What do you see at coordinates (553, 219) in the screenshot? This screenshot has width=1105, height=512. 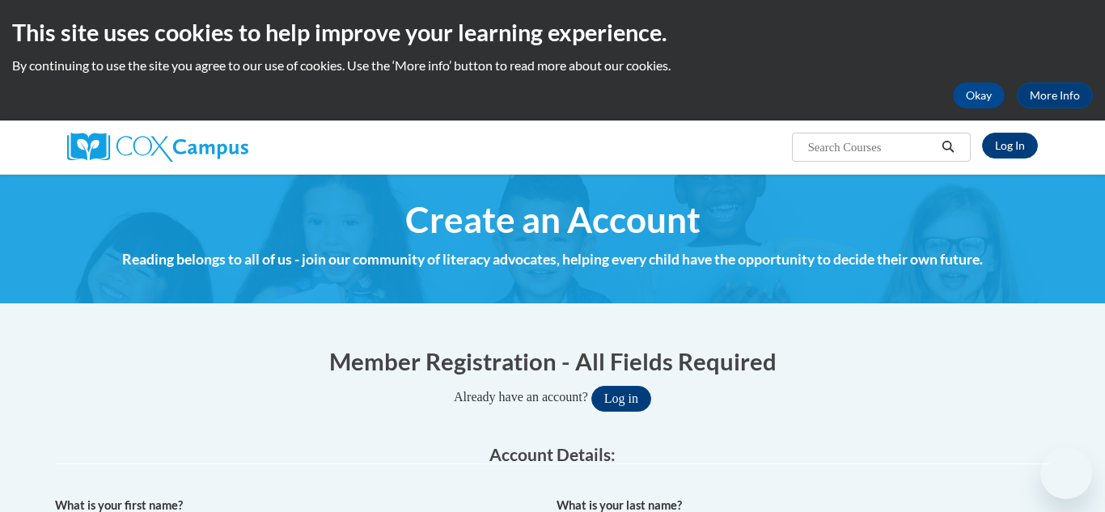 I see `span: Create an Account` at bounding box center [553, 219].